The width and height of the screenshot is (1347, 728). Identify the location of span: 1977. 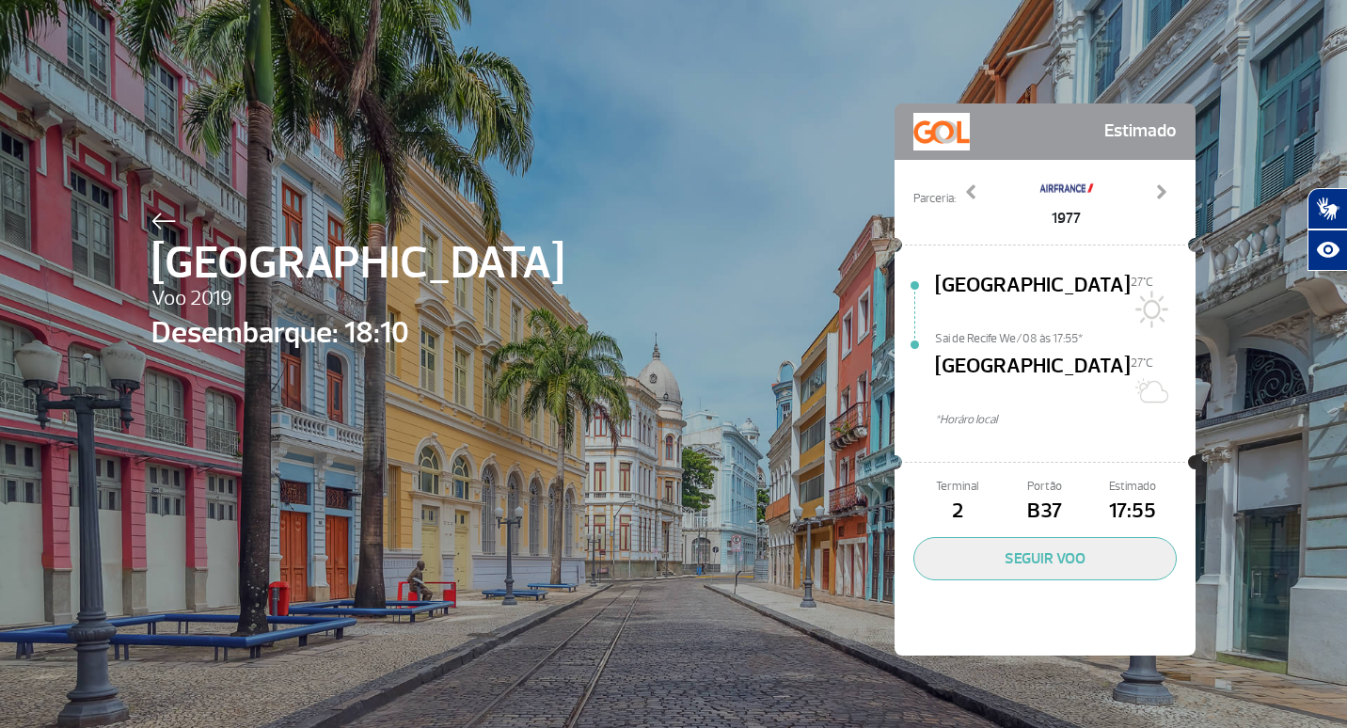
(1066, 218).